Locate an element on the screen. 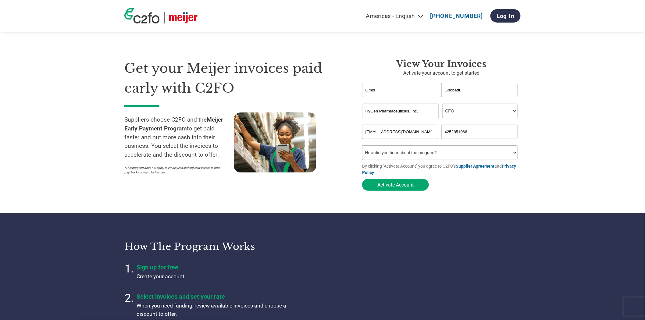  h3: View Your Invoices is located at coordinates (442, 64).